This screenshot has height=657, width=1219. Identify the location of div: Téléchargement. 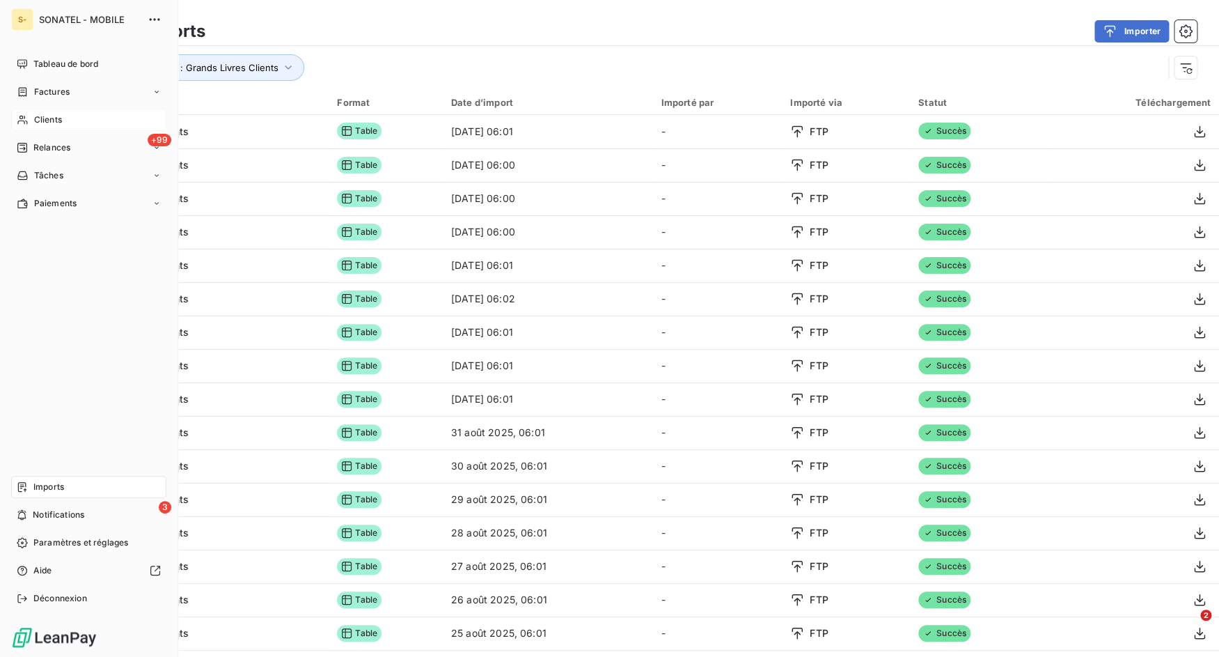
(1134, 102).